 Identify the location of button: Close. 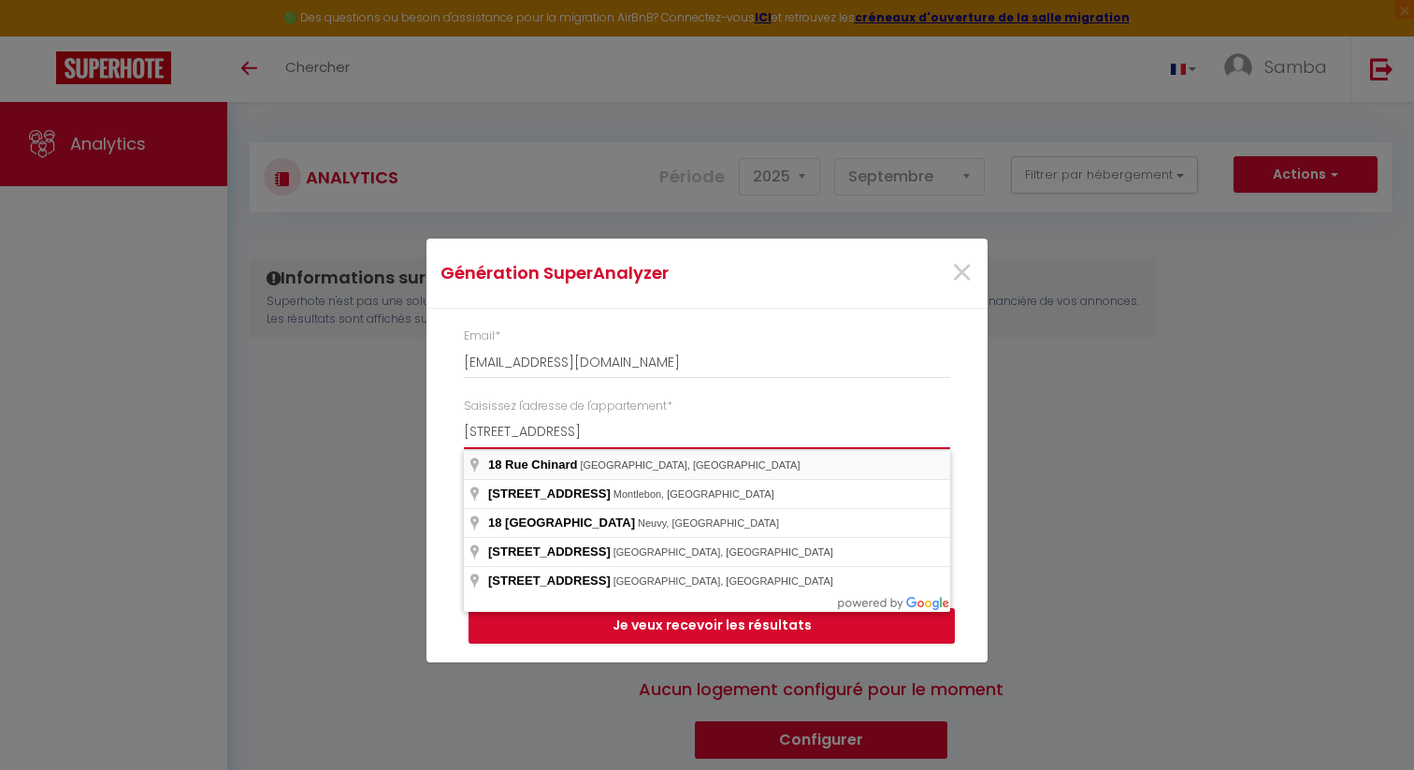
(961, 273).